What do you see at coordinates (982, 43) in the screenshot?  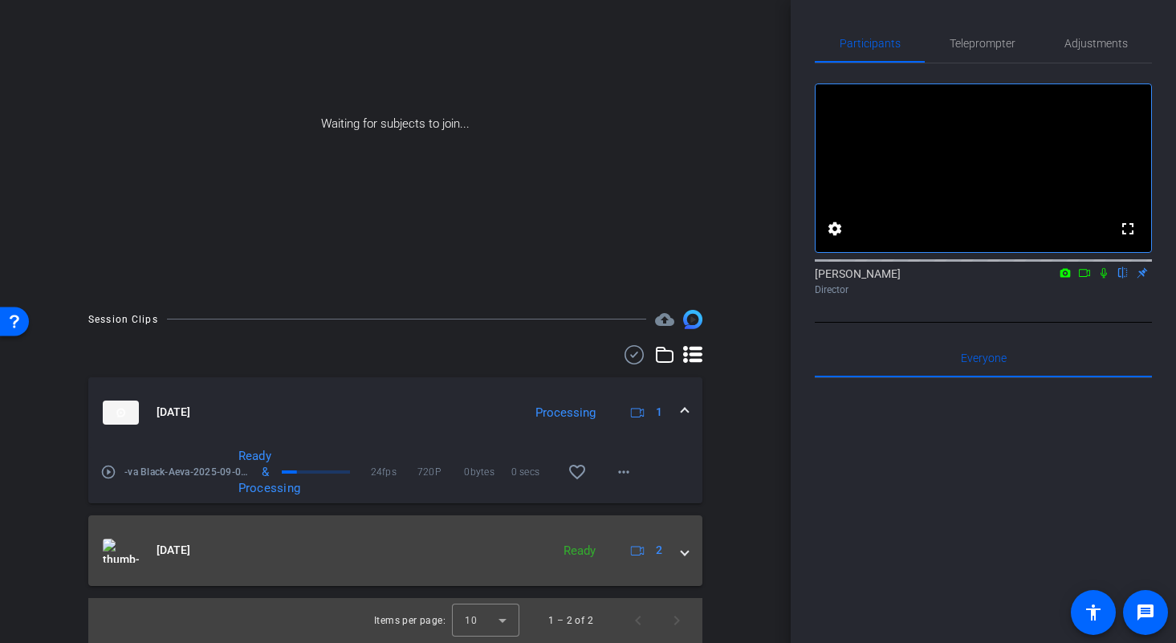 I see `span: Teleprompter` at bounding box center [982, 43].